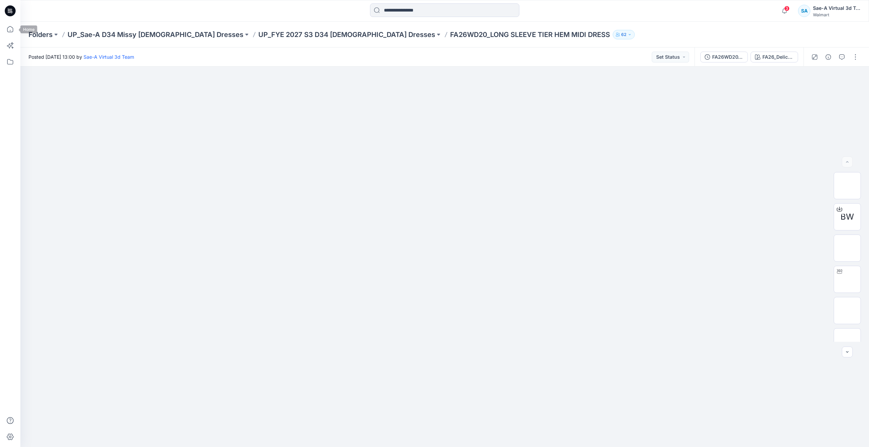 This screenshot has height=447, width=869. I want to click on span: BW, so click(848, 217).